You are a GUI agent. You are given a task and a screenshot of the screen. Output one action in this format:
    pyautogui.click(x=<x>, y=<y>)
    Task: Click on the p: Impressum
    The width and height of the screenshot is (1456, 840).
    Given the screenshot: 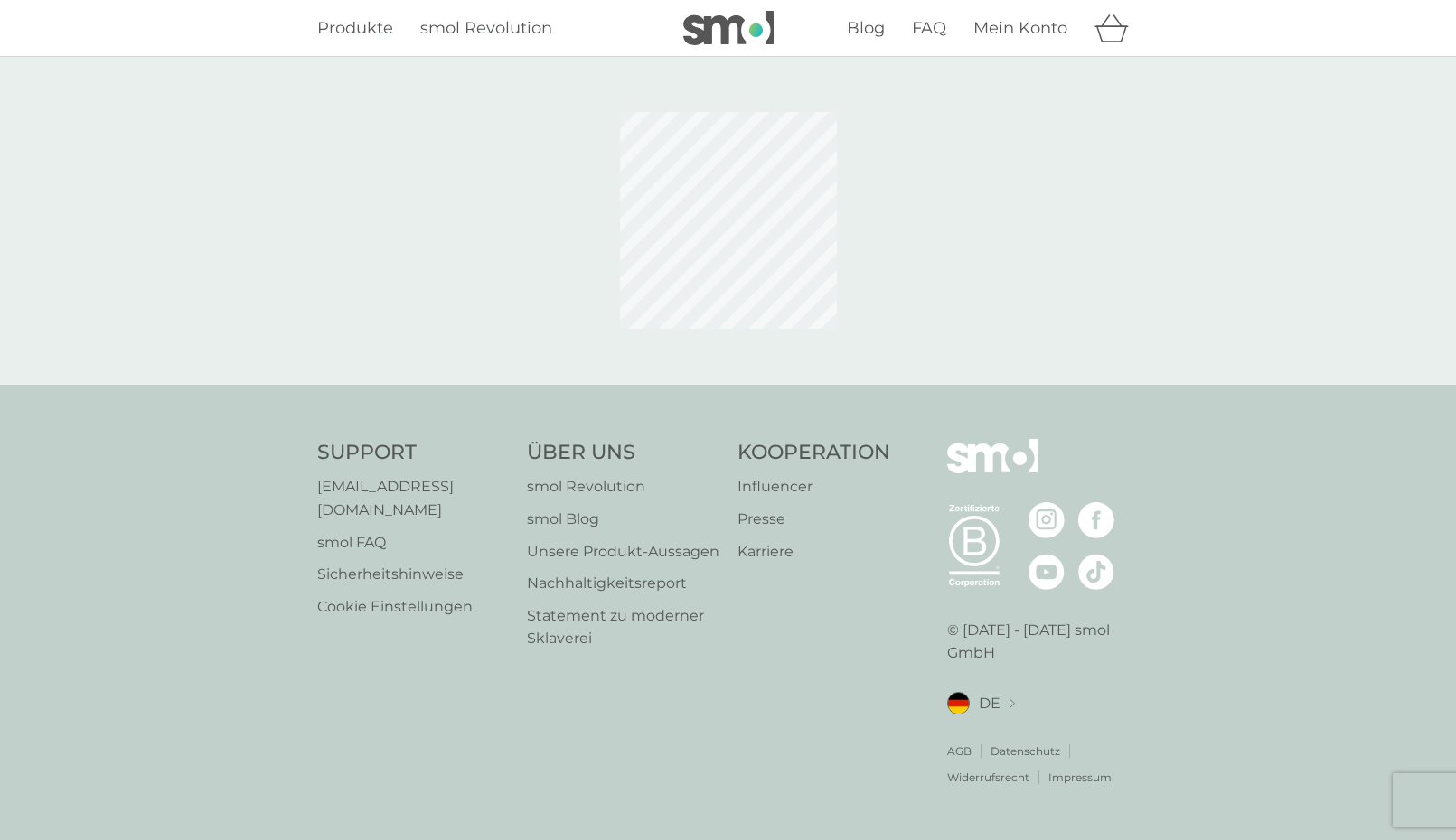 What is the action you would take?
    pyautogui.click(x=1080, y=777)
    